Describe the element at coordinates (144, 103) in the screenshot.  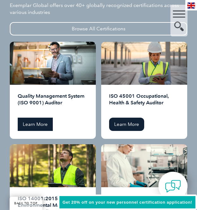
I see `h2: ISO 45001 Occupational, Health & Safety Auditor` at that location.